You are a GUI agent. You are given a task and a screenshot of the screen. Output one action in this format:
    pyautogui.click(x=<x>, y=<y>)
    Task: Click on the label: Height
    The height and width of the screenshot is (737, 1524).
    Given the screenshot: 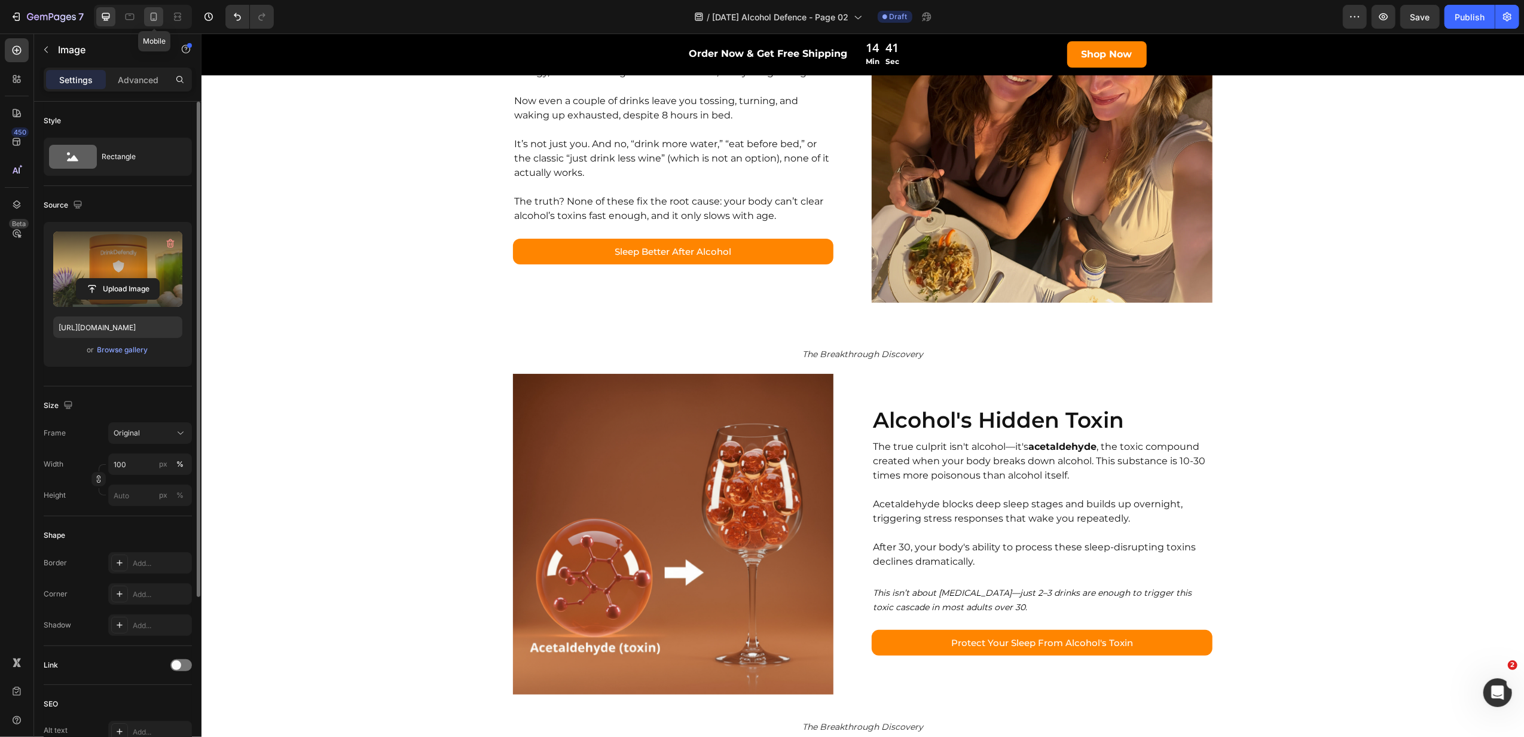 What is the action you would take?
    pyautogui.click(x=54, y=495)
    